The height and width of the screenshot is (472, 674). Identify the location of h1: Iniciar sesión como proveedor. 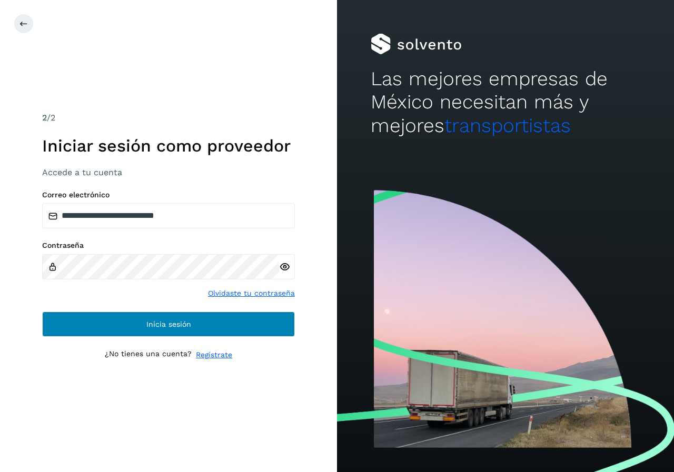
(168, 146).